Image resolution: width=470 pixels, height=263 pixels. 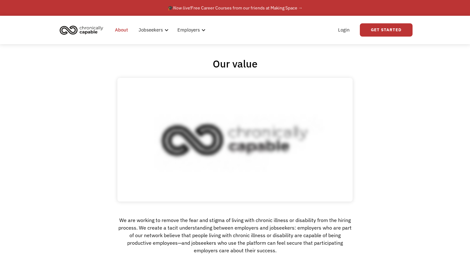 What do you see at coordinates (81, 30) in the screenshot?
I see `img: Chronically Capable logo` at bounding box center [81, 30].